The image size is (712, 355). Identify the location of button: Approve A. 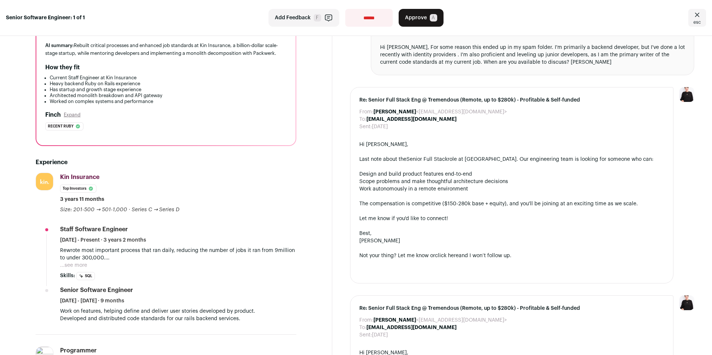
(421, 18).